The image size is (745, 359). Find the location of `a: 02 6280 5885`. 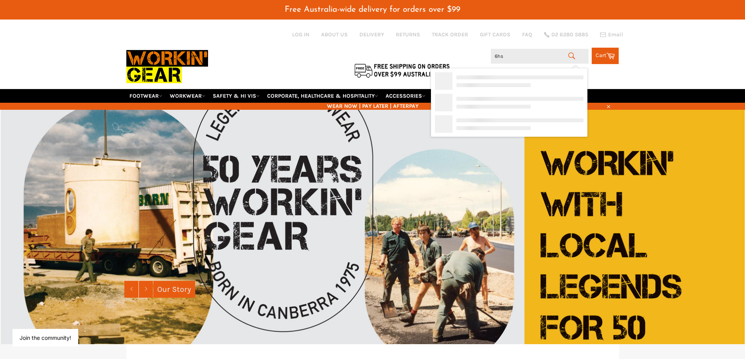

a: 02 6280 5885 is located at coordinates (566, 35).